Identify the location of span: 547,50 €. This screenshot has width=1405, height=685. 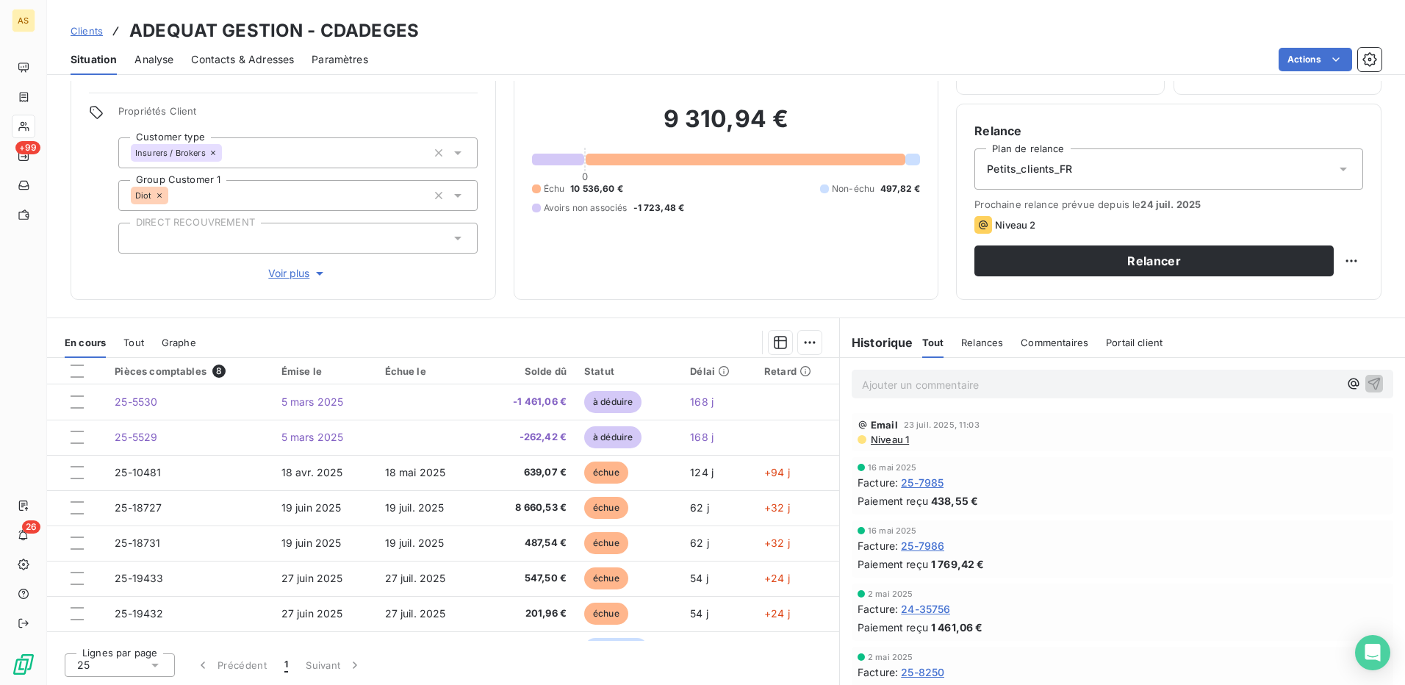
(529, 578).